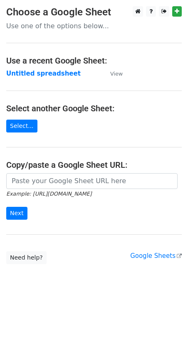 This screenshot has width=188, height=358. Describe the element at coordinates (156, 256) in the screenshot. I see `a: Google Sheets` at that location.